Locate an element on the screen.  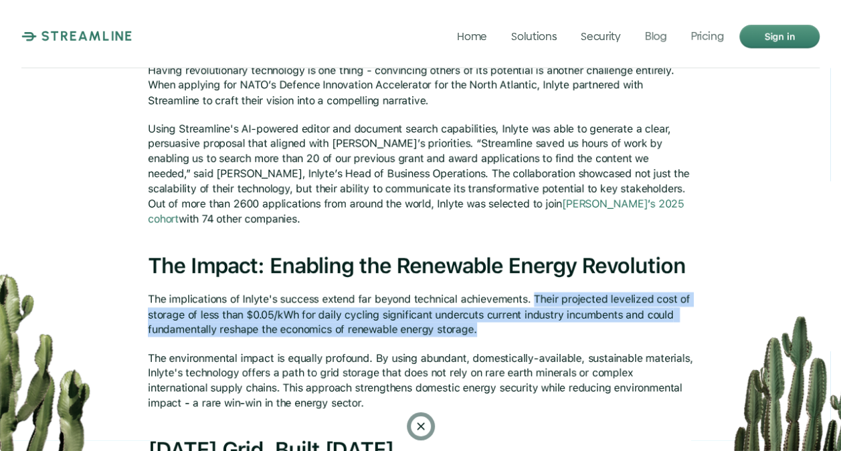
p: Security is located at coordinates (600, 35).